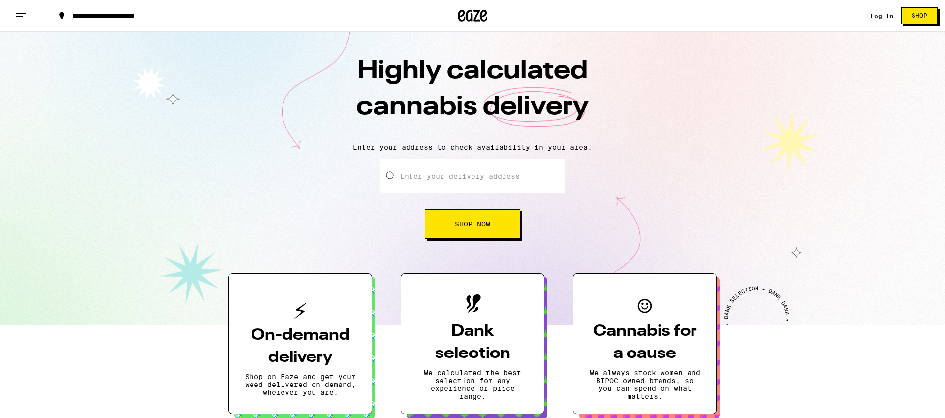  I want to click on p: Shop on Eaze and get your weed delivered on demand, wherever you are., so click(300, 385).